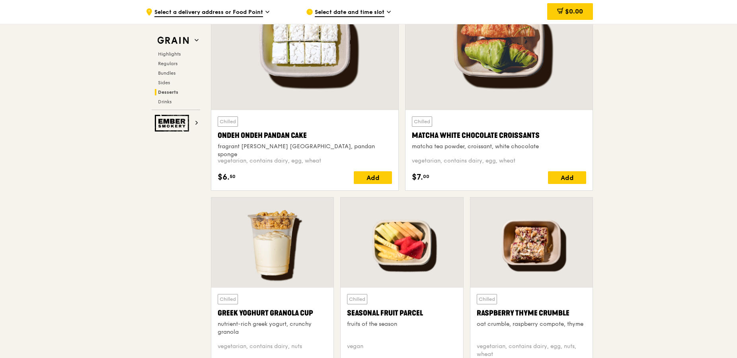  I want to click on img: Grain web logo, so click(173, 41).